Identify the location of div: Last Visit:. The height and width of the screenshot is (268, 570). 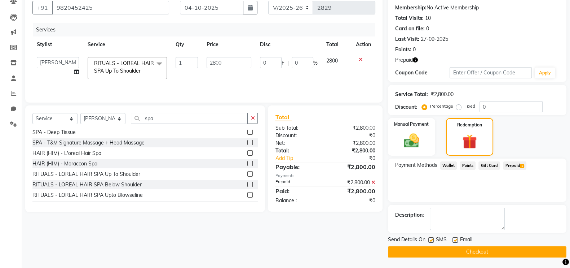
(407, 39).